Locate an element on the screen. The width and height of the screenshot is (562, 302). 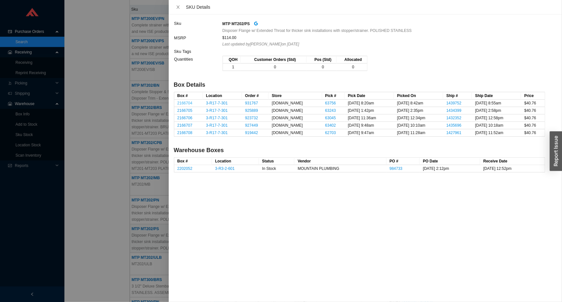
th: Pos (Std) is located at coordinates (321, 60).